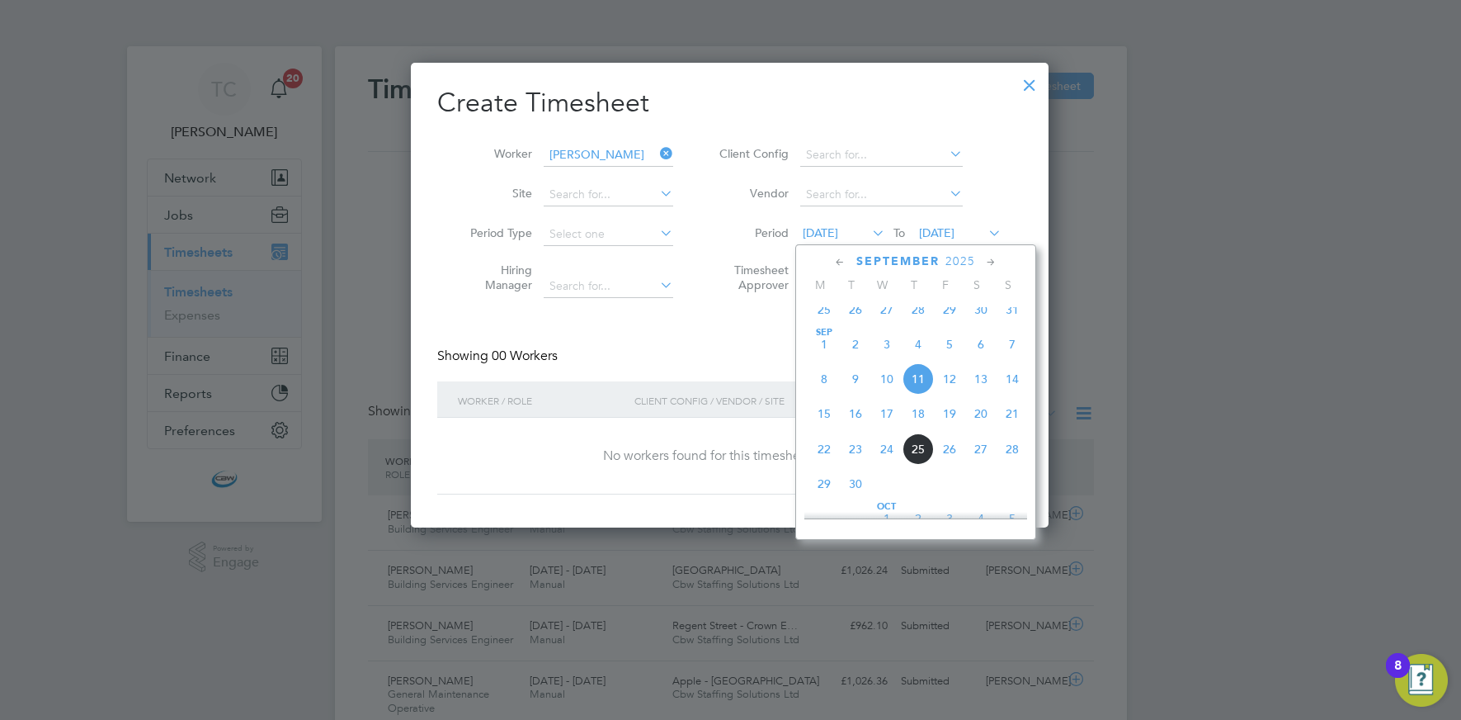 The height and width of the screenshot is (720, 1461). I want to click on span: F, so click(946, 285).